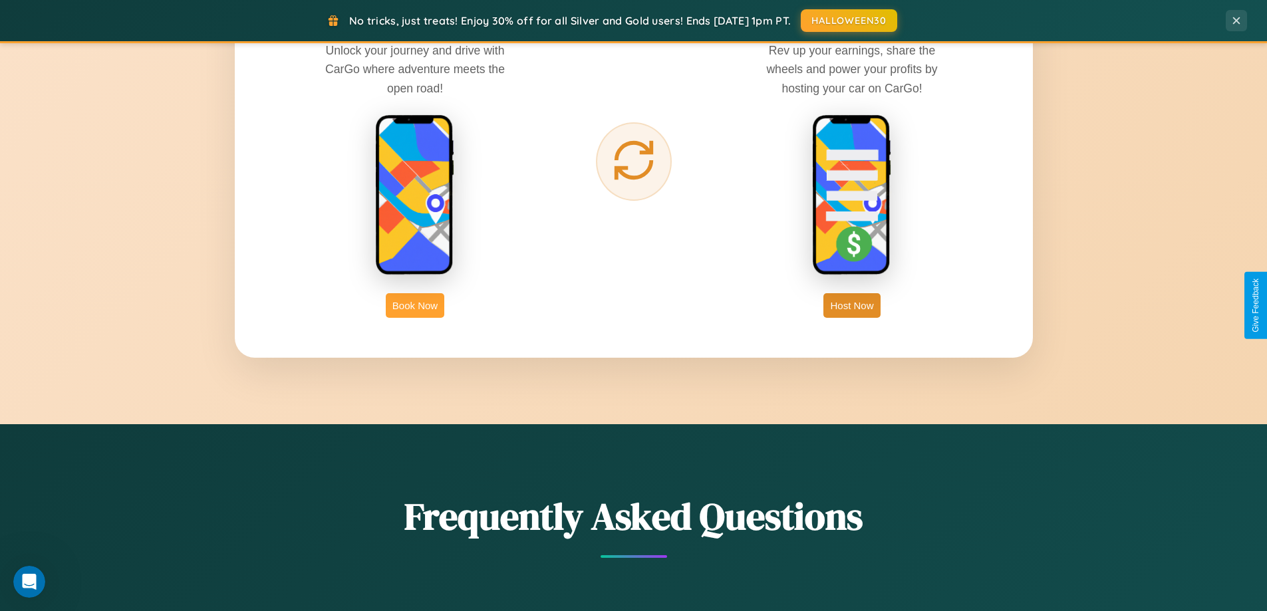 Image resolution: width=1267 pixels, height=611 pixels. What do you see at coordinates (852, 69) in the screenshot?
I see `p: Rev up your earnings, share the wheels and power your profits by hosting your car on CarGo!` at bounding box center [852, 69].